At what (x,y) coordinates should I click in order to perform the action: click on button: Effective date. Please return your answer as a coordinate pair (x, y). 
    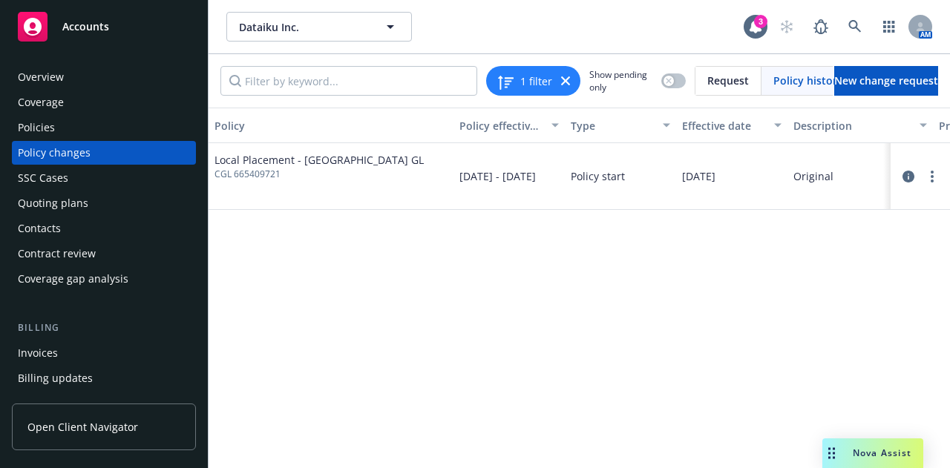
    Looking at the image, I should click on (732, 125).